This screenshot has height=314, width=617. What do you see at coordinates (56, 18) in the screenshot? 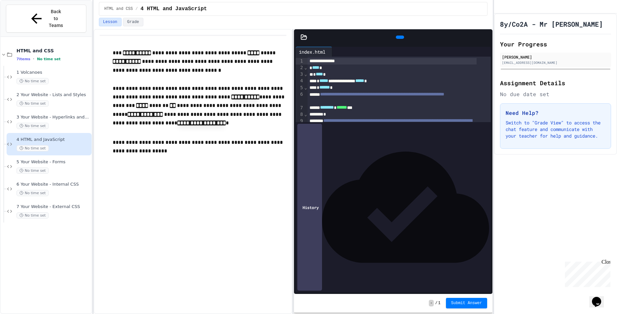
I see `span: Back to Teams` at bounding box center [56, 18].